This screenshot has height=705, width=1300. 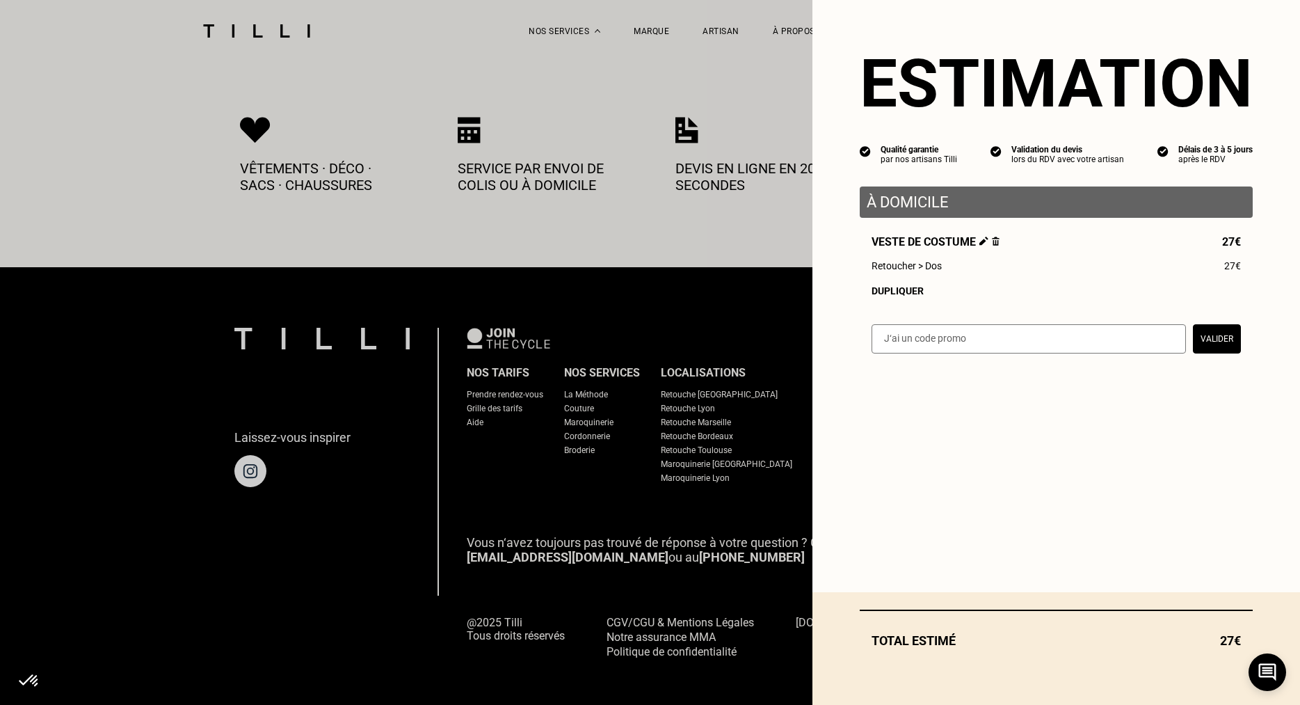 I want to click on input: J‘ai un code promo, so click(x=1029, y=339).